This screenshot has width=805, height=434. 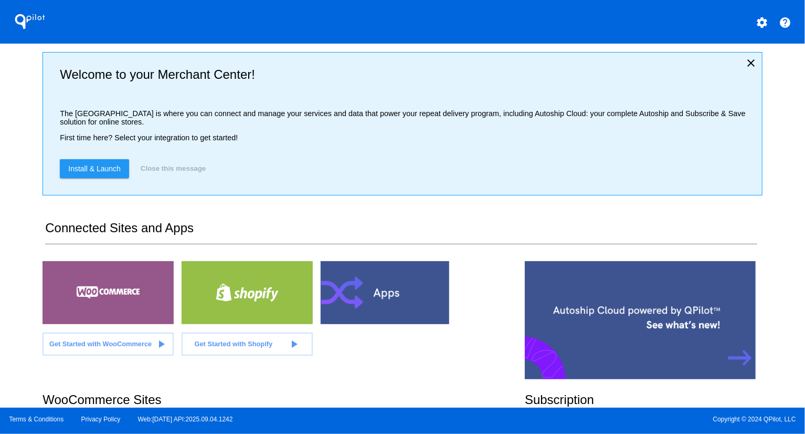 What do you see at coordinates (406, 75) in the screenshot?
I see `h2: Welcome to your Merchant Center!` at bounding box center [406, 75].